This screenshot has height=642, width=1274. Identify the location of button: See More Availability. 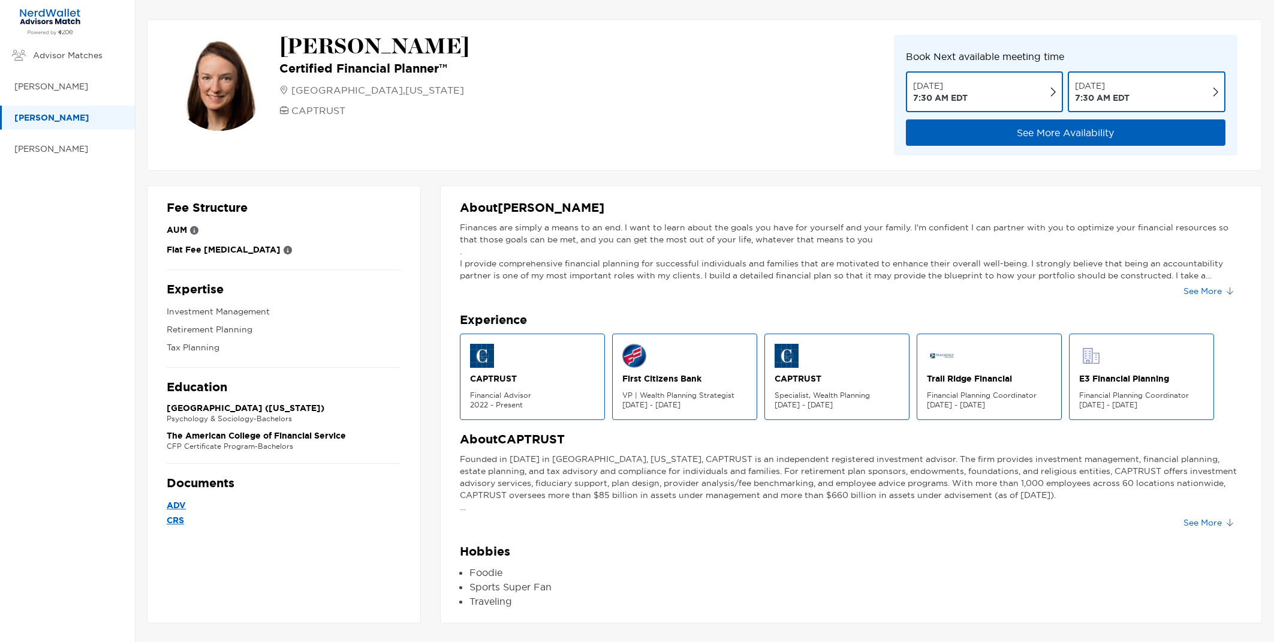
(1066, 133).